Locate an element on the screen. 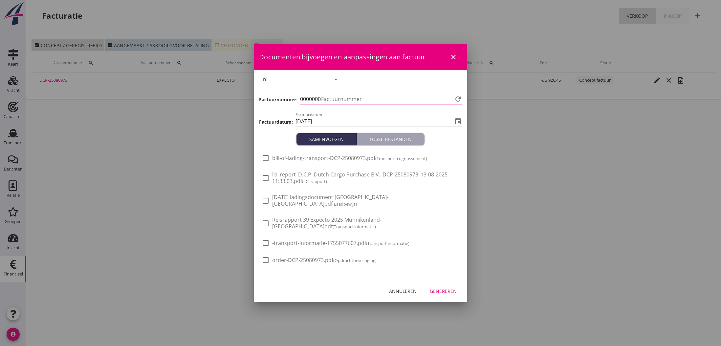  i: event is located at coordinates (458, 121).